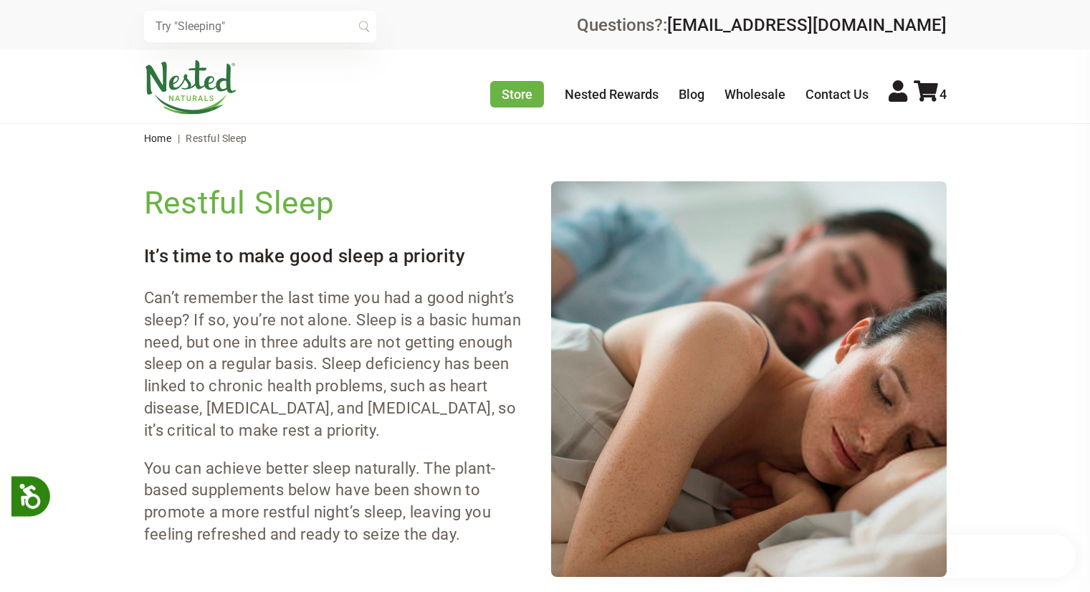  What do you see at coordinates (749, 379) in the screenshot?
I see `img: Collections-Restful-Sleep_1100x.jpg` at bounding box center [749, 379].